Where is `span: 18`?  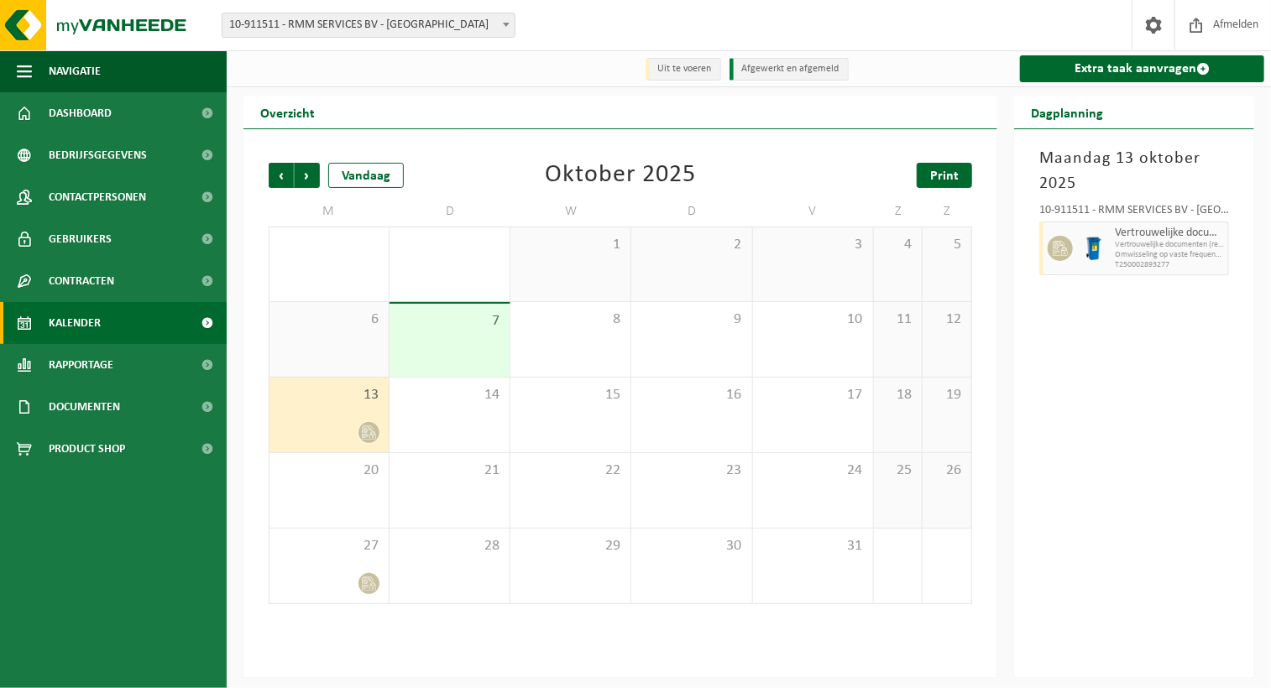
span: 18 is located at coordinates (898, 395).